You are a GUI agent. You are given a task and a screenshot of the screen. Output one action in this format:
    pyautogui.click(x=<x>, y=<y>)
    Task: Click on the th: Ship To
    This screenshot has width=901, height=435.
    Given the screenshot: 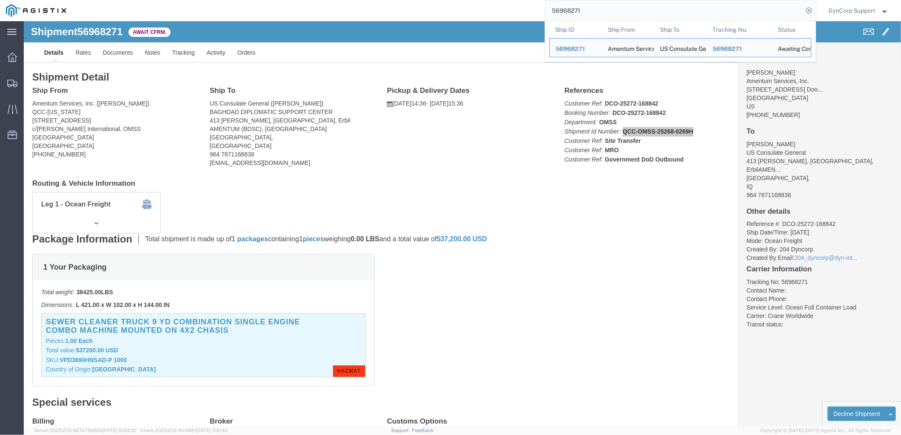 What is the action you would take?
    pyautogui.click(x=681, y=30)
    